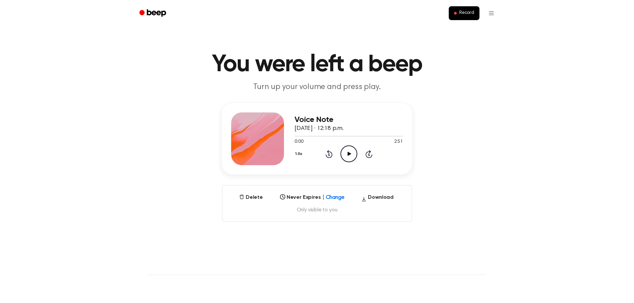 This screenshot has width=634, height=303. I want to click on button: Delete, so click(251, 198).